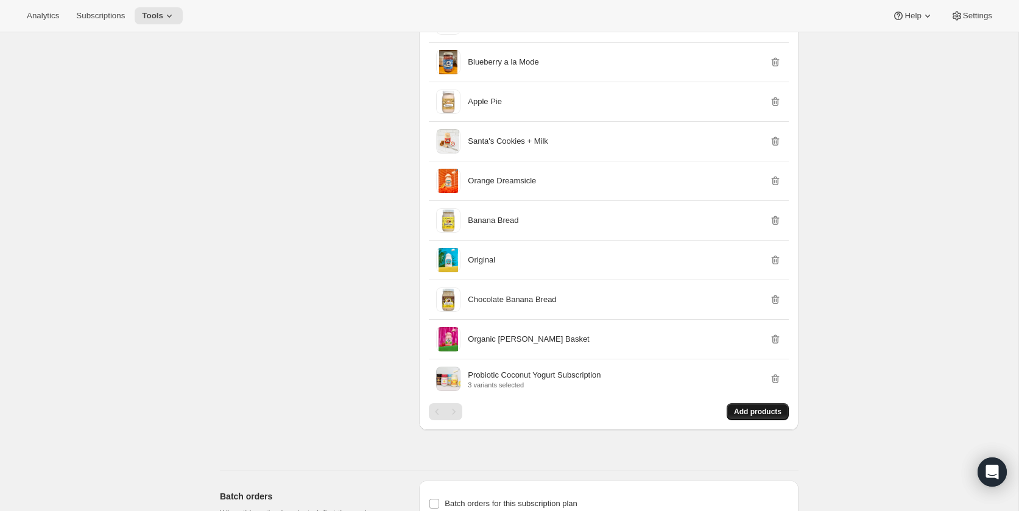 The image size is (1019, 511). I want to click on span: Settings, so click(977, 16).